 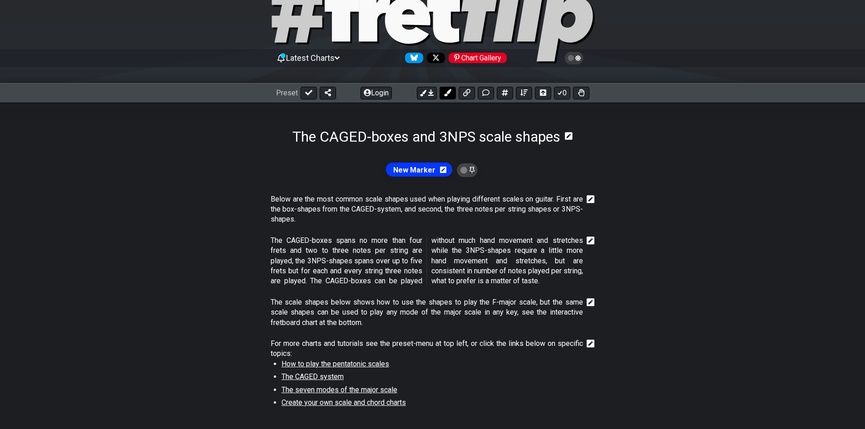 What do you see at coordinates (310, 58) in the screenshot?
I see `span: Latest Charts` at bounding box center [310, 58].